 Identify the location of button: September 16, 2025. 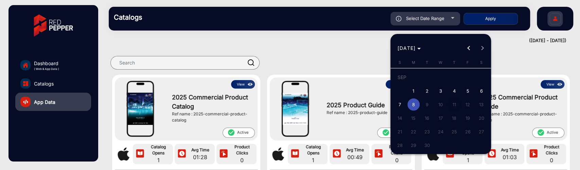
(427, 118).